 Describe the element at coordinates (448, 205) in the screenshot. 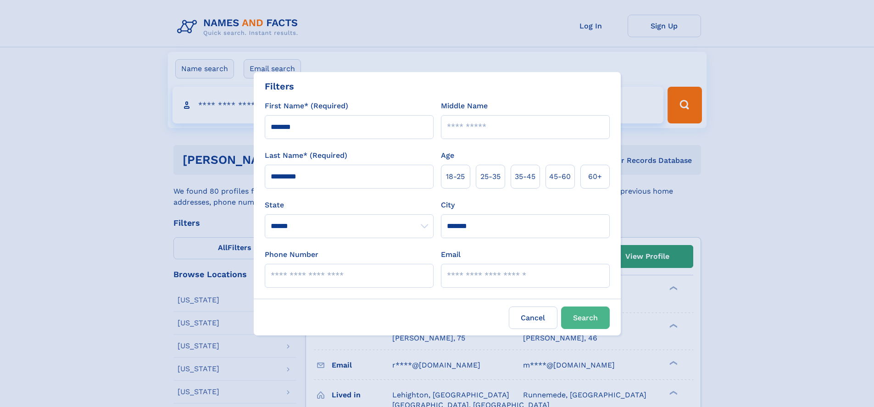

I see `label: City` at that location.